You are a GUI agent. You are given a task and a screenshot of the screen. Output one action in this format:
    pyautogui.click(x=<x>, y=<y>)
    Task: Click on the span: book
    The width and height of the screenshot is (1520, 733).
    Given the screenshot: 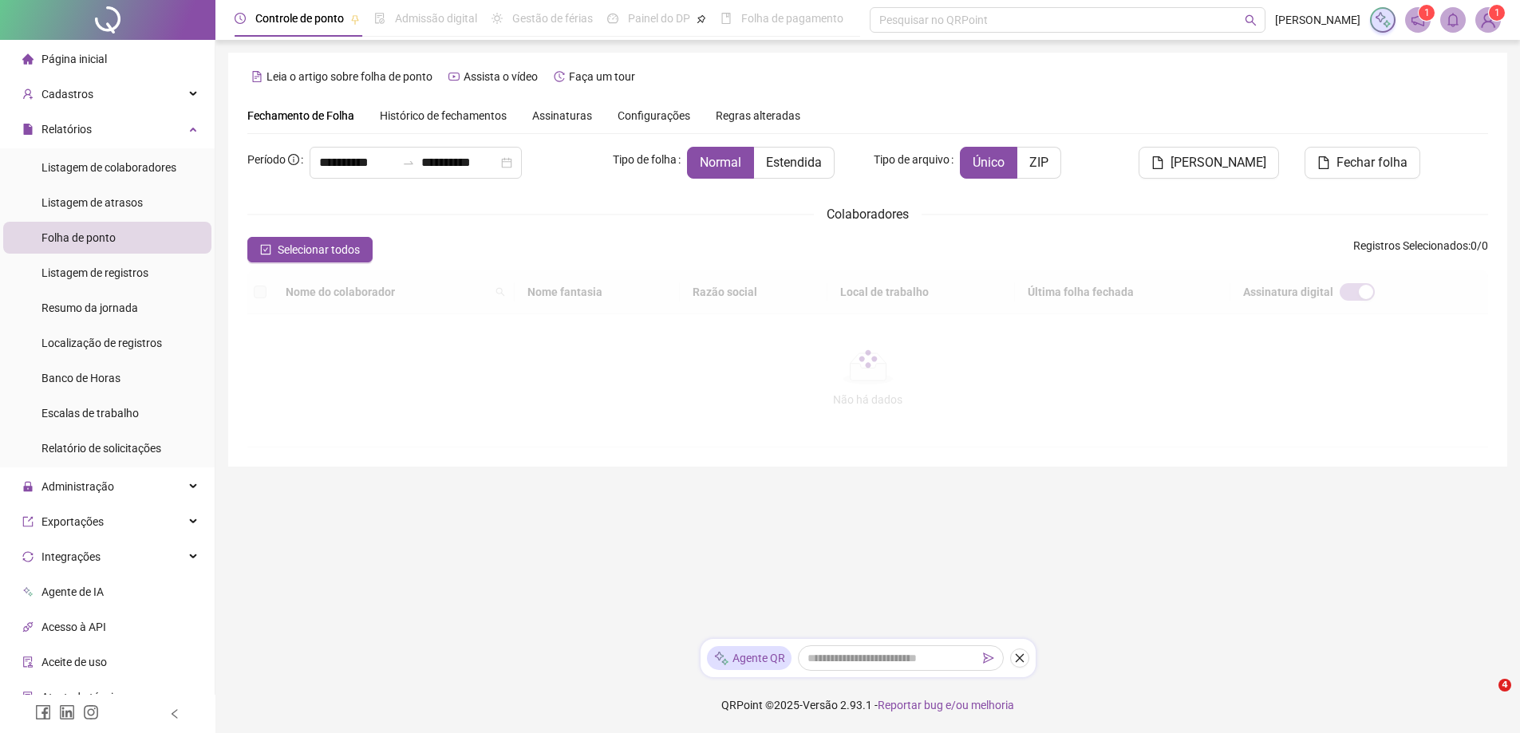 What is the action you would take?
    pyautogui.click(x=726, y=18)
    